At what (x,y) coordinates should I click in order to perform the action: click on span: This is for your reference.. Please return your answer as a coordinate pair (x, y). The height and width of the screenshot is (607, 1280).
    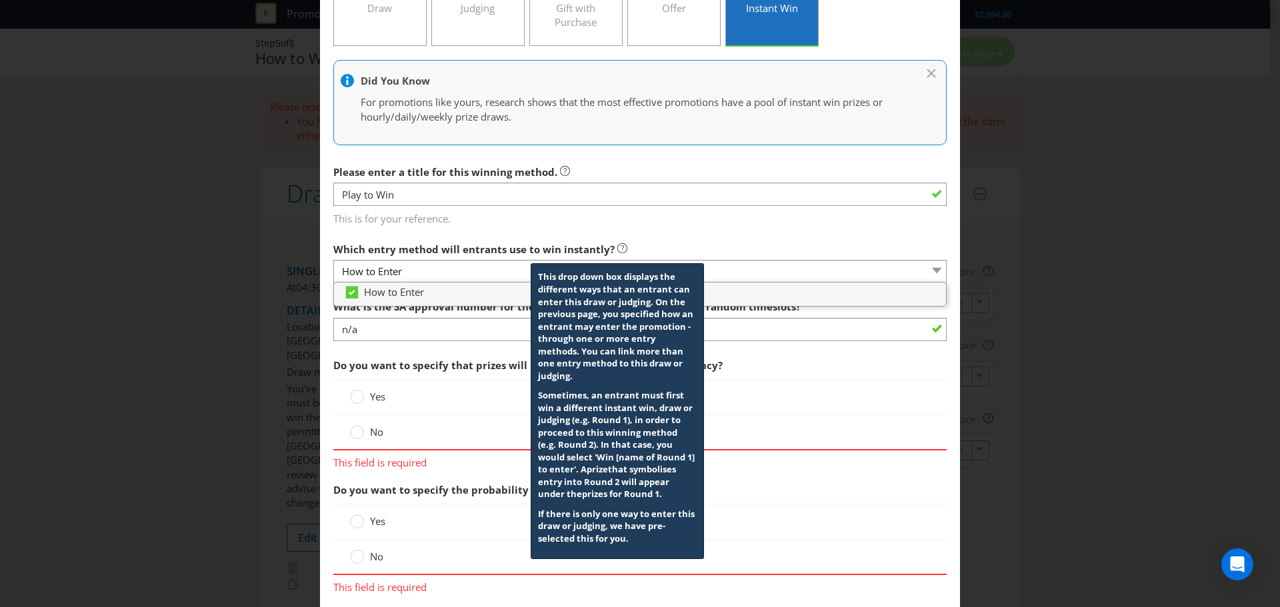
    Looking at the image, I should click on (640, 216).